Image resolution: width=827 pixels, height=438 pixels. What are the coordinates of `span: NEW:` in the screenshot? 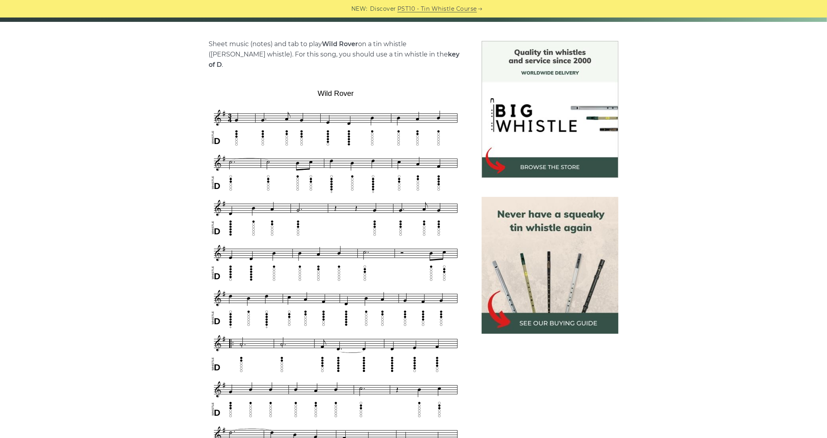 It's located at (359, 9).